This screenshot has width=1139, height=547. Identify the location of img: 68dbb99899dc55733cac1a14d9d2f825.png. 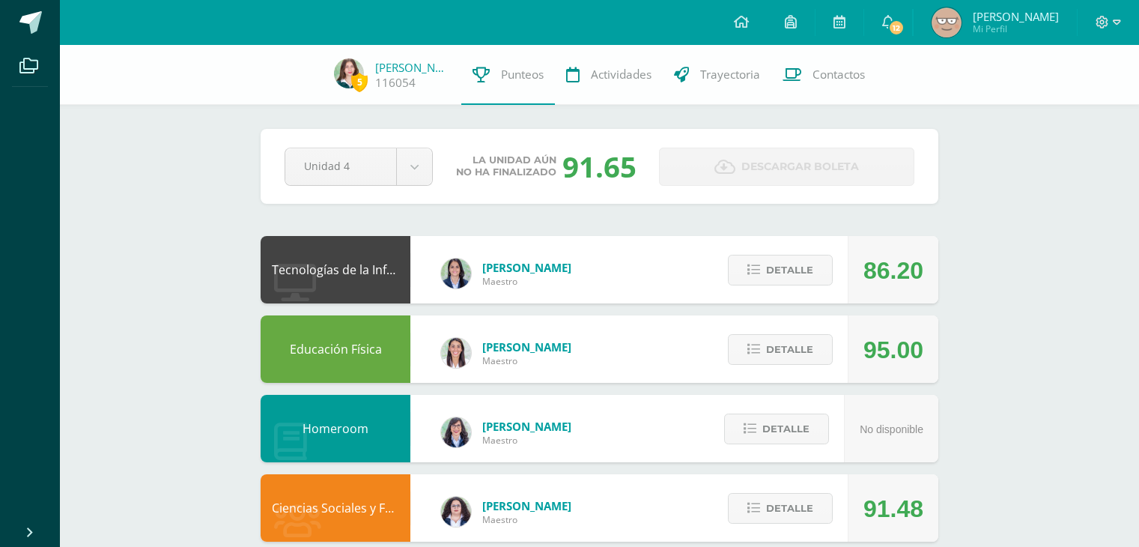
(456, 353).